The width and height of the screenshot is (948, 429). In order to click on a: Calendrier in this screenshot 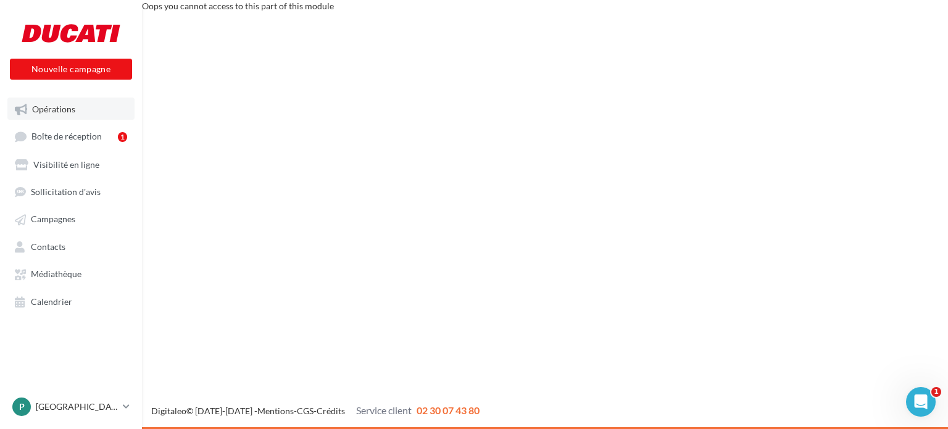, I will do `click(71, 301)`.